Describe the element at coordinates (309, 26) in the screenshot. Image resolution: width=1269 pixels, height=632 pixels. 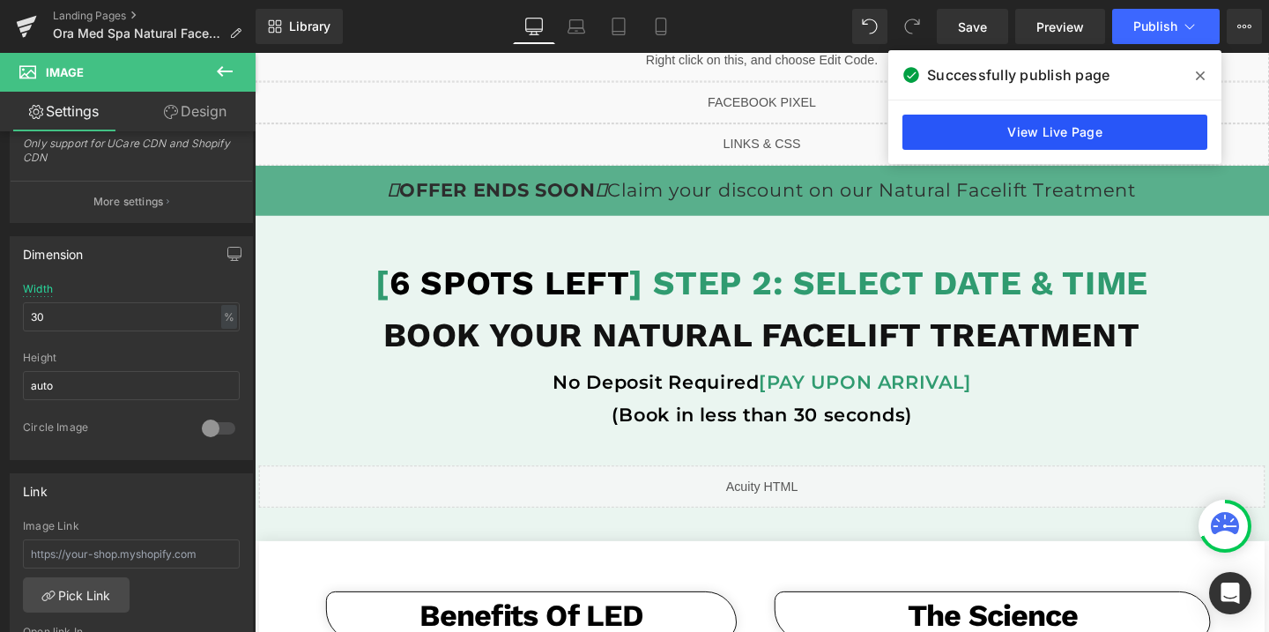
I see `span: Library` at that location.